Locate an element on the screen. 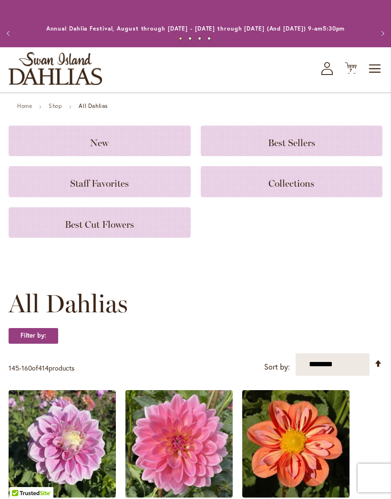 Image resolution: width=391 pixels, height=499 pixels. a: Best Sellers is located at coordinates (292, 141).